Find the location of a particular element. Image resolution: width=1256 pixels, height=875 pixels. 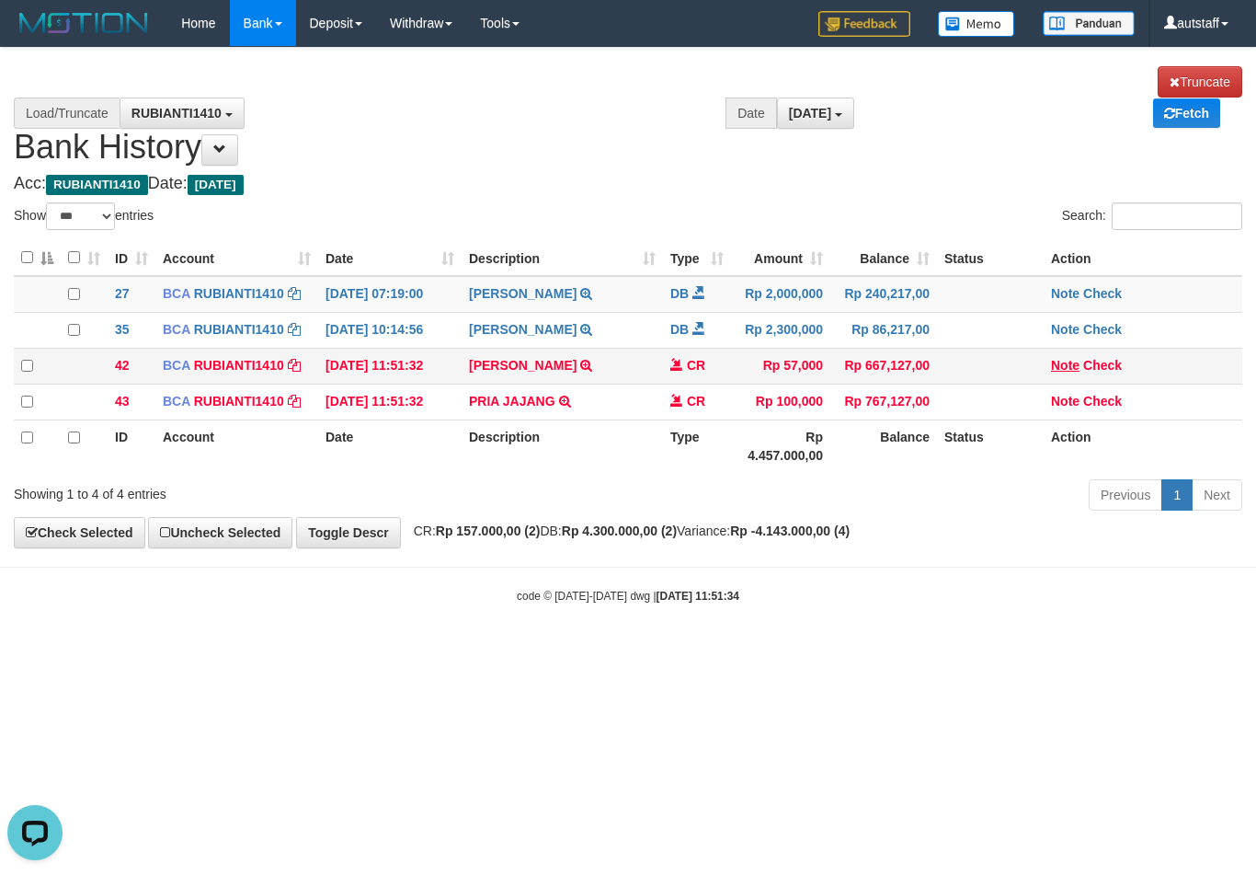

a: Truncate is located at coordinates (1200, 82).